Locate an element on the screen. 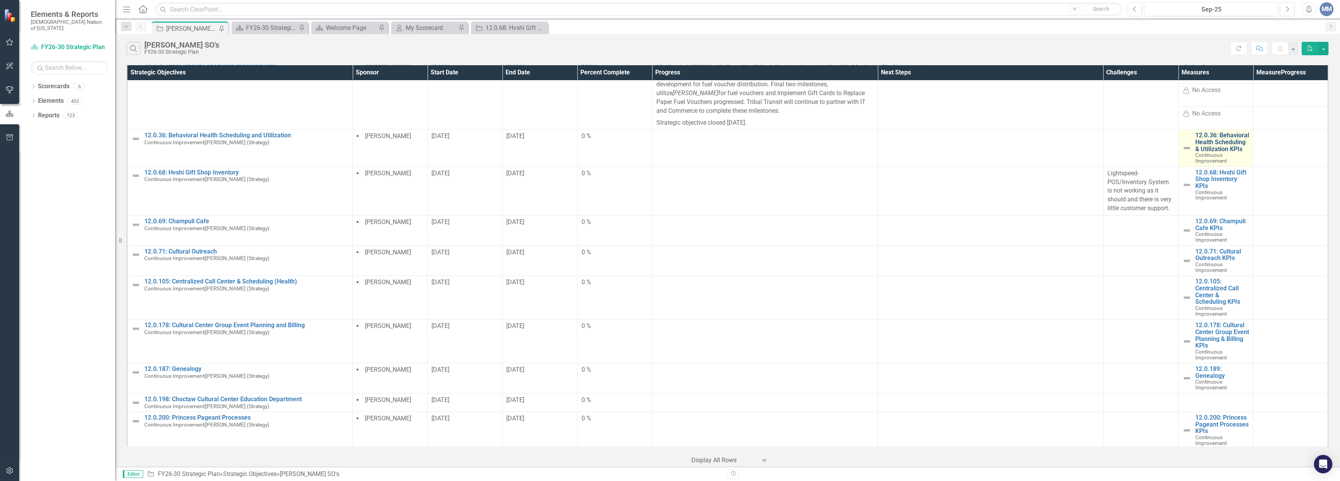 This screenshot has height=481, width=1340. a: 12.0.105: Centralized Call Center & Scheduling KPIs is located at coordinates (1222, 292).